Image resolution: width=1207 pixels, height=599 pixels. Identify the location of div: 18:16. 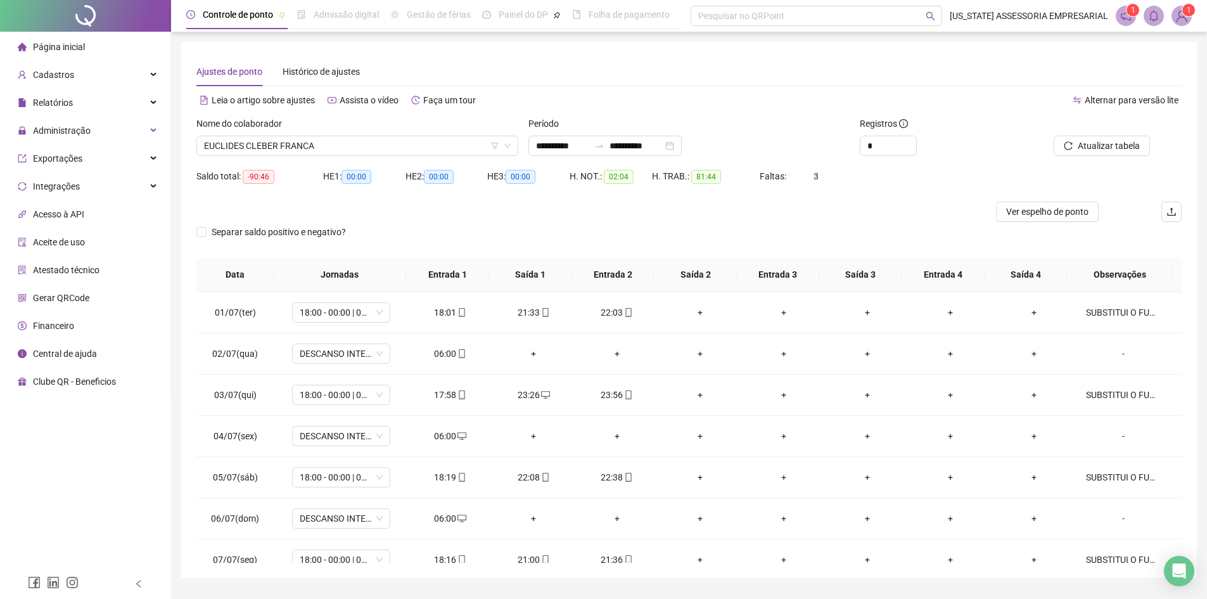
(451, 560).